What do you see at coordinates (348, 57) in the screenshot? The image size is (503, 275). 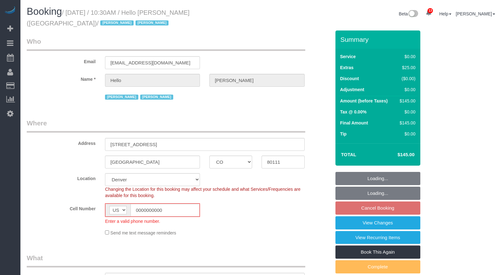 I see `label: Service` at bounding box center [348, 57].